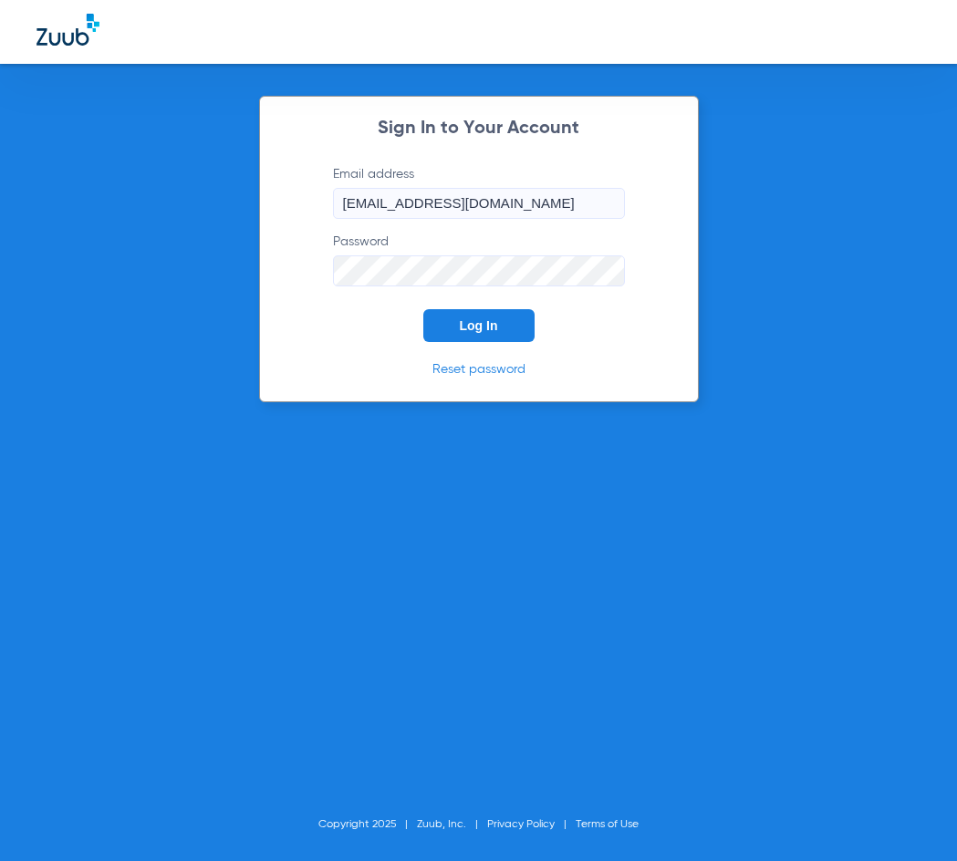 The width and height of the screenshot is (957, 861). What do you see at coordinates (368, 825) in the screenshot?
I see `li: Copyright 2025` at bounding box center [368, 825].